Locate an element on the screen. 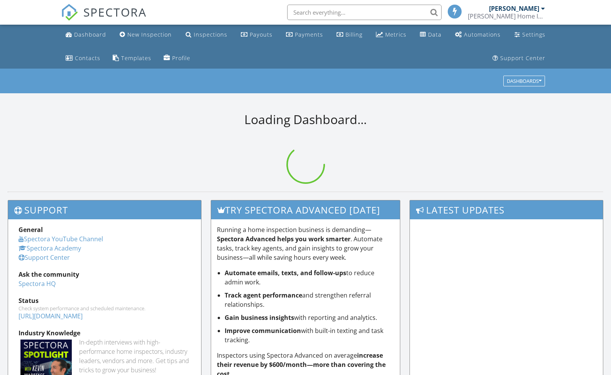 This screenshot has height=375, width=611. div: Maika’i Home Inspections is located at coordinates (506, 16).